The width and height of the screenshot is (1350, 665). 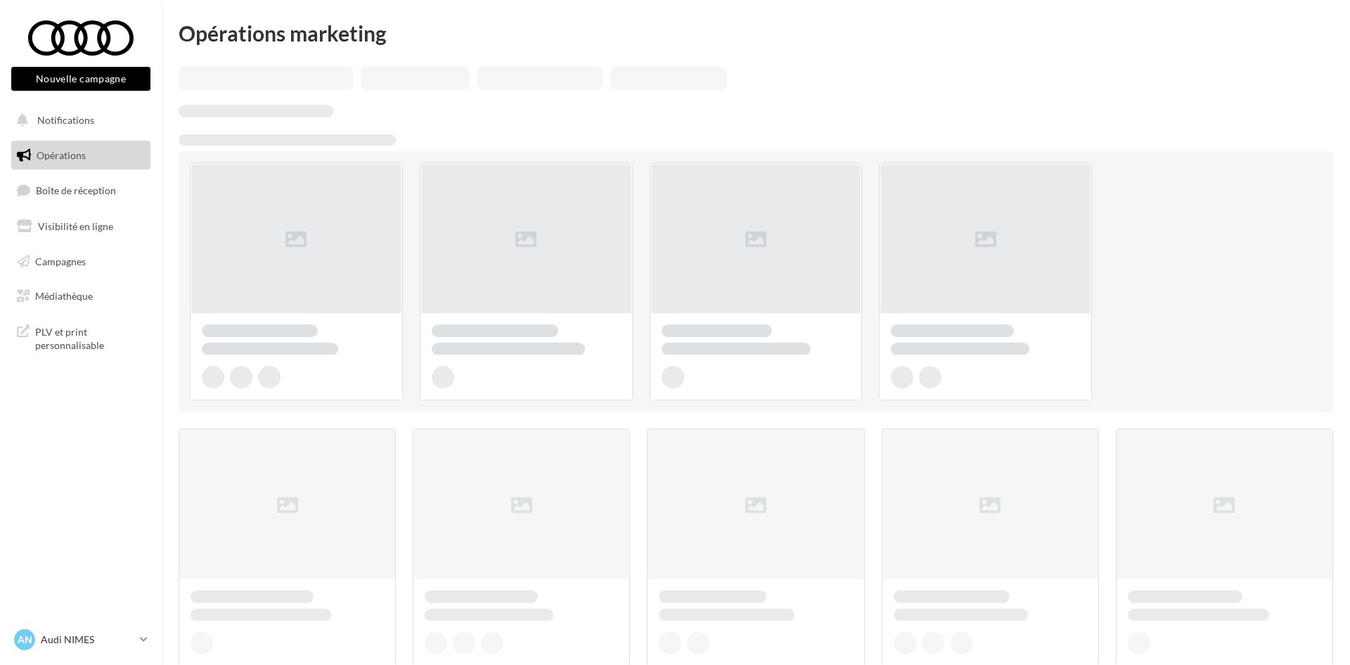 I want to click on a: Visibilité en ligne, so click(x=81, y=226).